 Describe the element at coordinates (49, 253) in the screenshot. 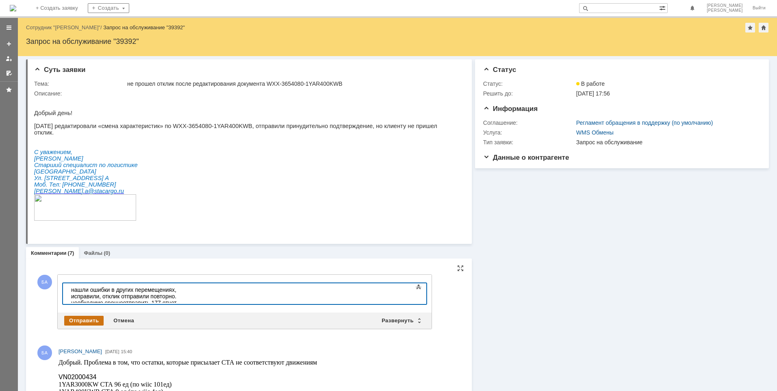

I see `a: Комментарии` at that location.